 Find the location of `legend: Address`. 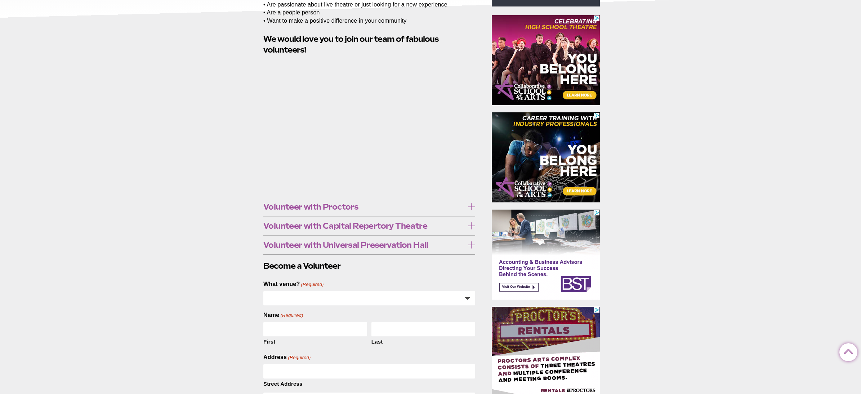

legend: Address is located at coordinates (287, 357).